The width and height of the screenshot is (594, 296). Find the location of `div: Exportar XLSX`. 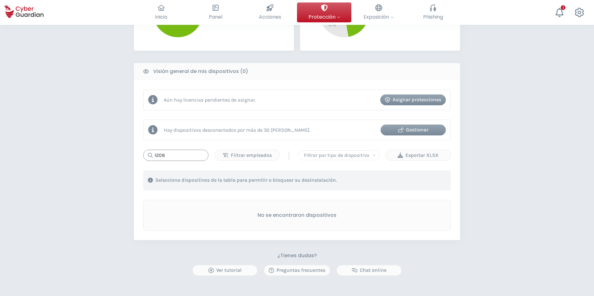

div: Exportar XLSX is located at coordinates (418, 155).